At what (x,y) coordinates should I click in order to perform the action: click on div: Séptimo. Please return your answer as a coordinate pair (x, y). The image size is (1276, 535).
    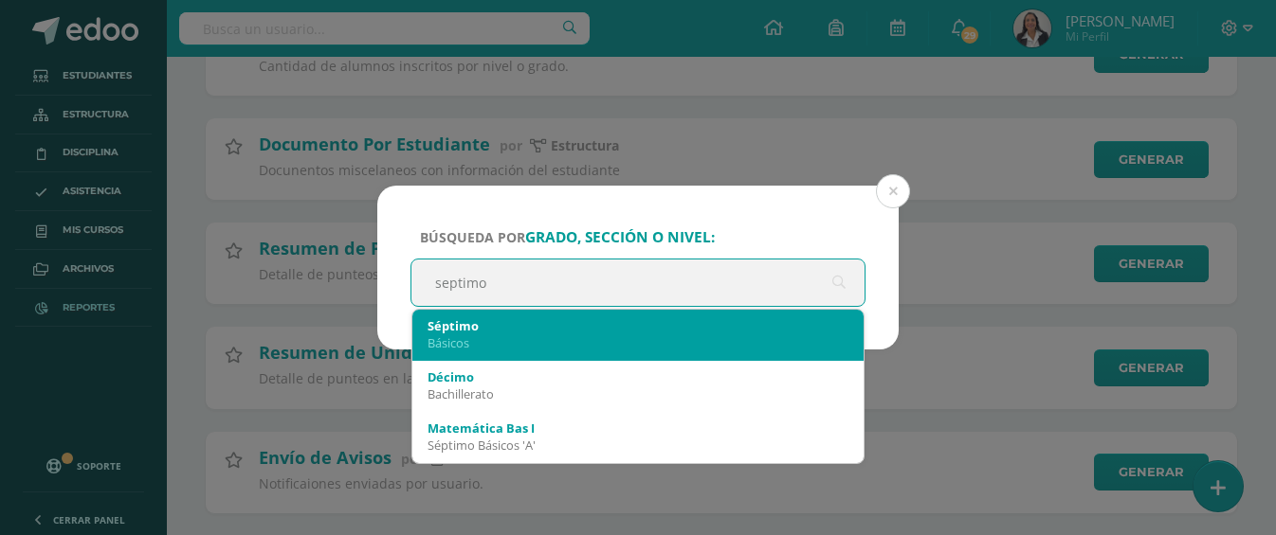
    Looking at the image, I should click on (638, 326).